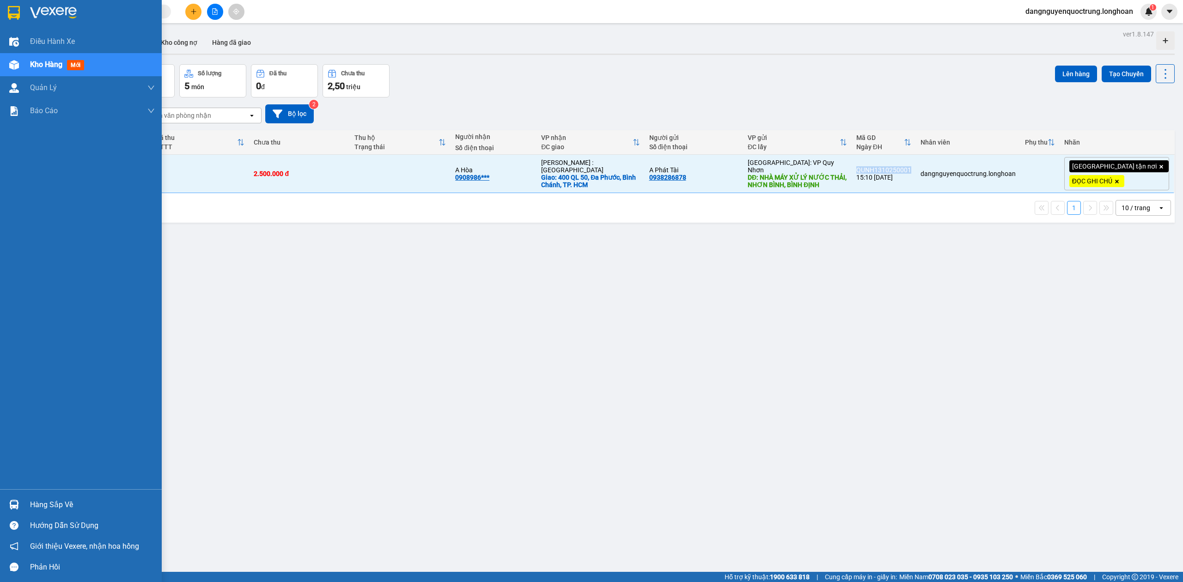  Describe the element at coordinates (493, 170) in the screenshot. I see `div: A Hòa` at that location.